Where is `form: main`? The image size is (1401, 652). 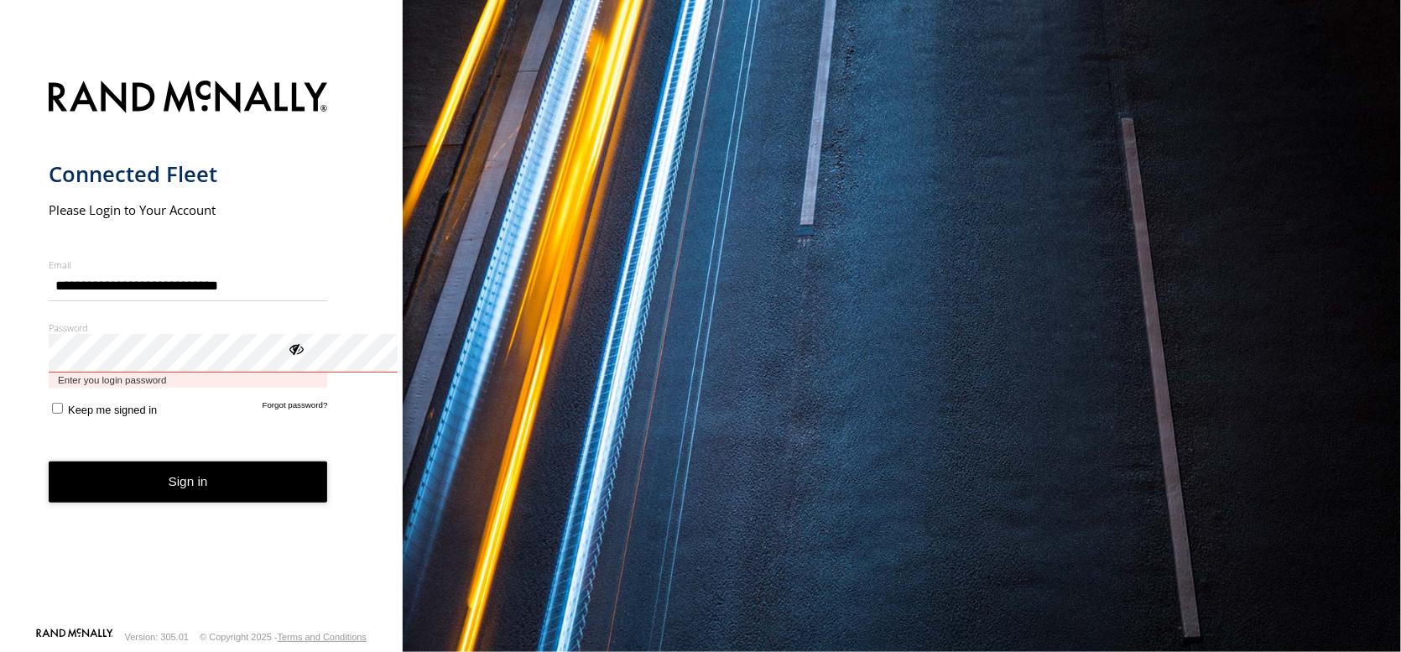
form: main is located at coordinates (201, 349).